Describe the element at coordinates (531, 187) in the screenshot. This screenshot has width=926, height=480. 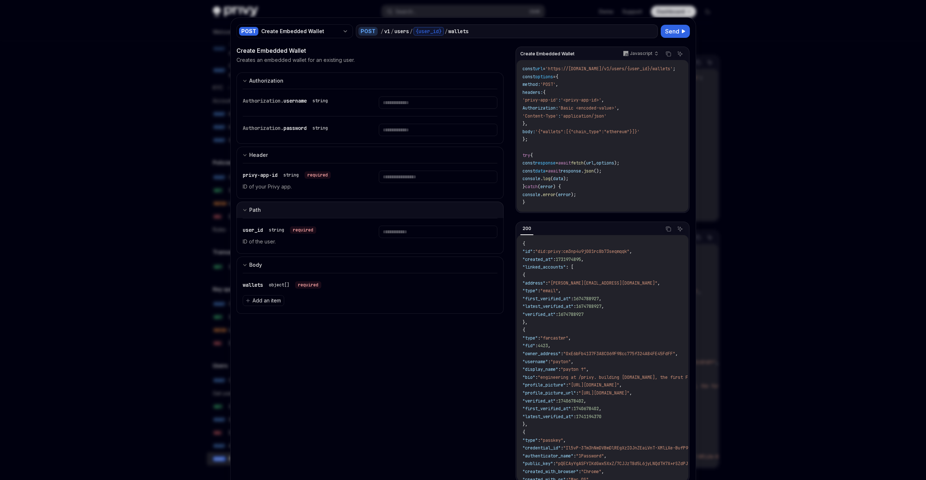
I see `span: catch` at that location.